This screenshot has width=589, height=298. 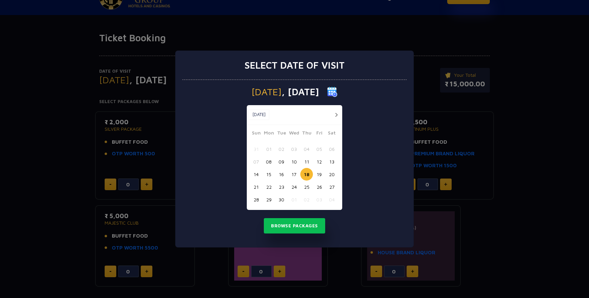 I want to click on button: 18, so click(x=306, y=174).